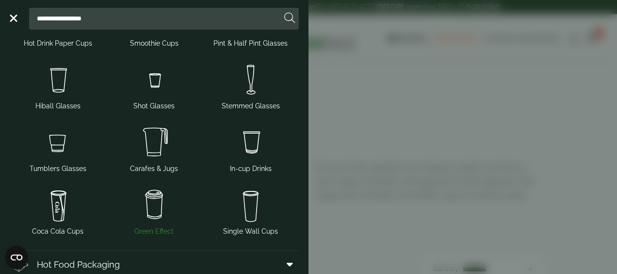  I want to click on img: Tumbler_glass.svg, so click(58, 142).